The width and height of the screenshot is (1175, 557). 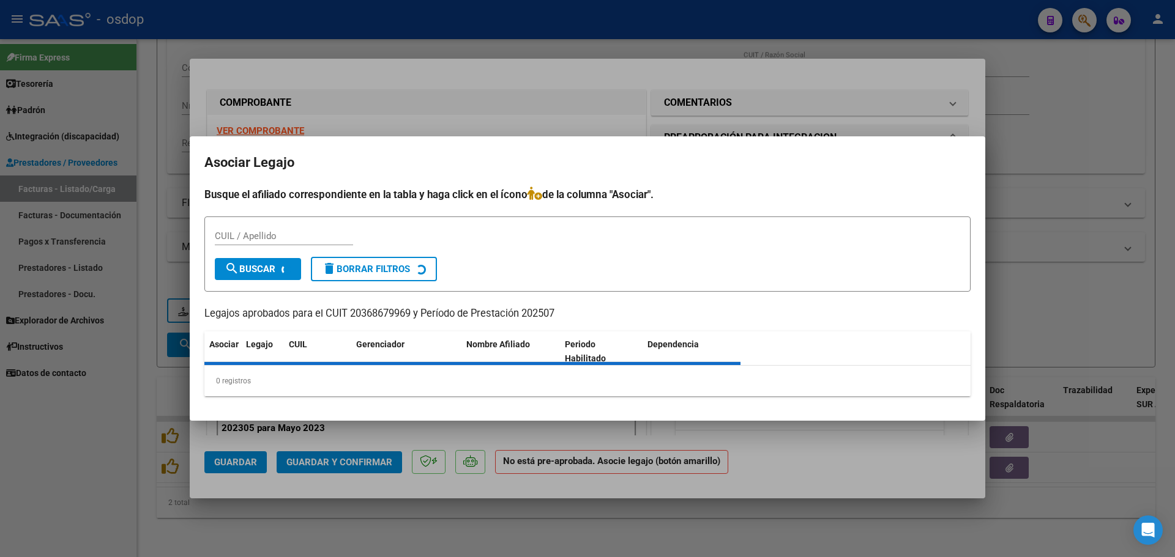 I want to click on span: Dependencia, so click(x=673, y=344).